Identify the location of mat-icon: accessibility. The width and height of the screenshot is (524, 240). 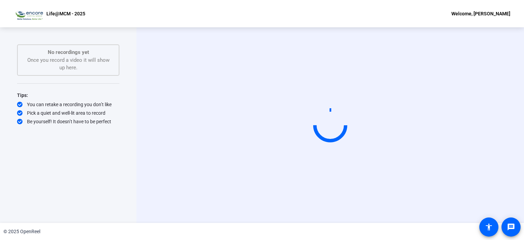
(489, 227).